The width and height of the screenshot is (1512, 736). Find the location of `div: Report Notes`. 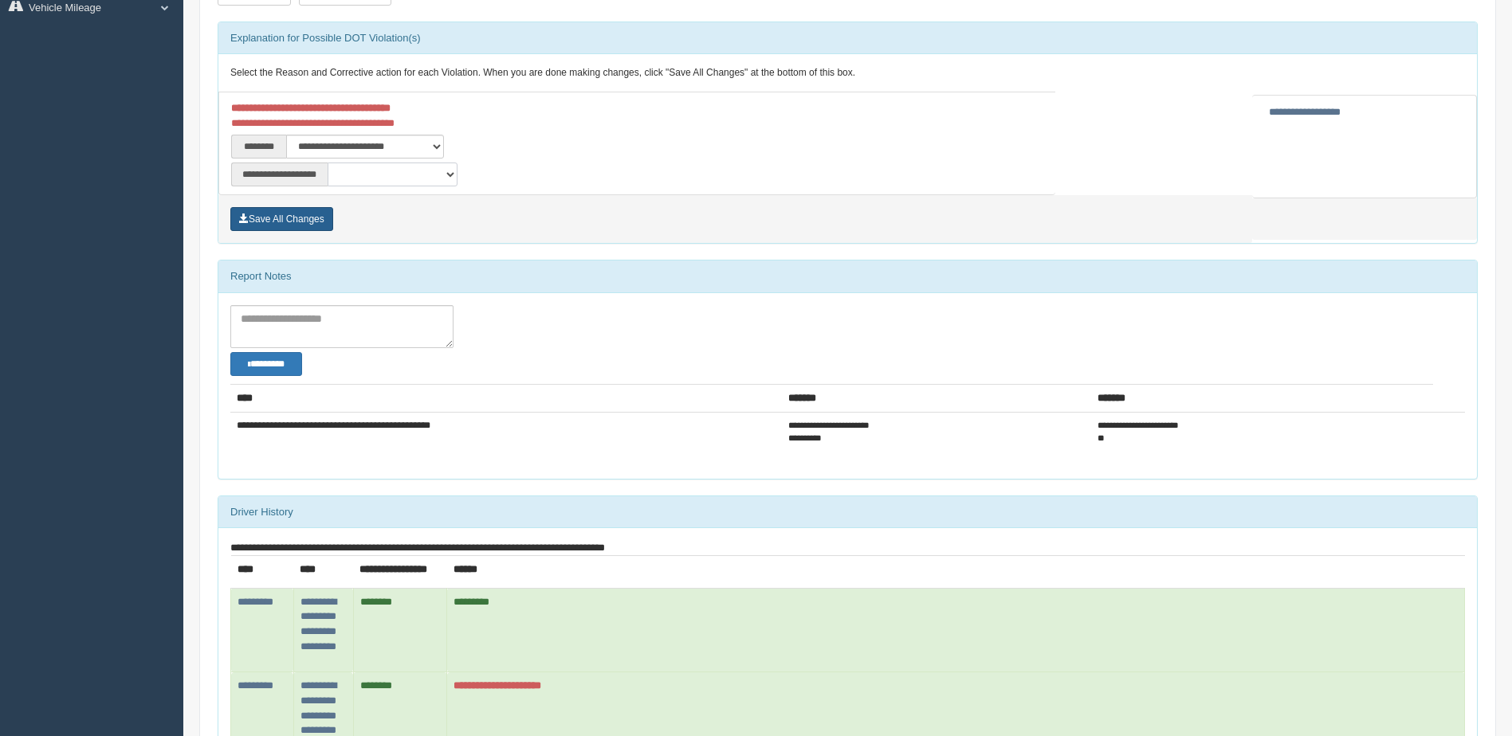

div: Report Notes is located at coordinates (847, 276).